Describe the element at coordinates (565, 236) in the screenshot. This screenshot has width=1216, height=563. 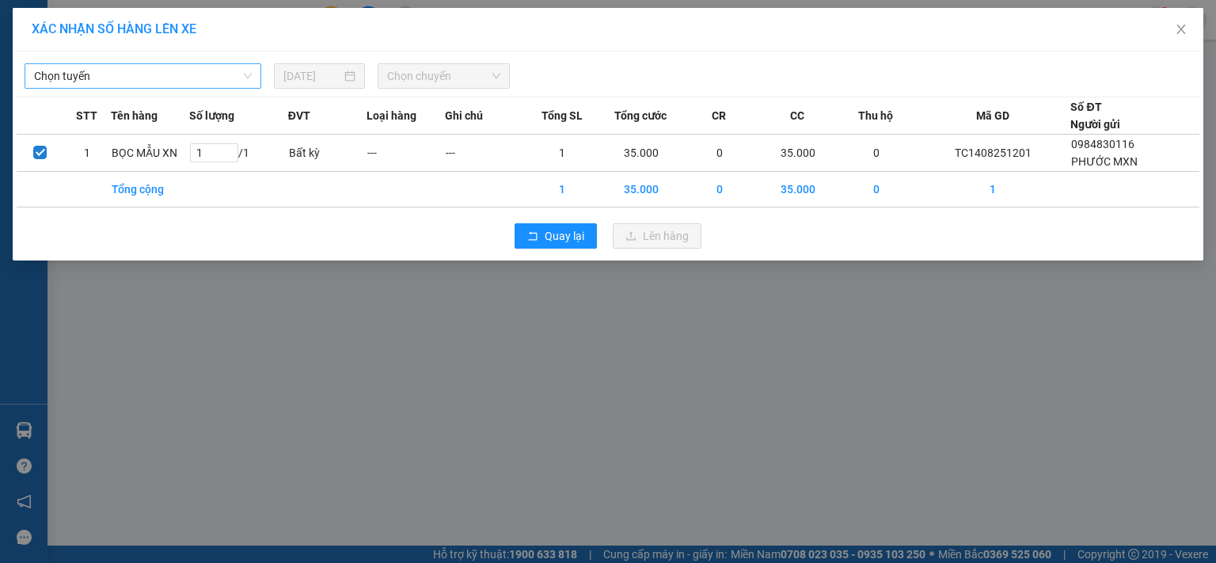
I see `span: Quay lại` at that location.